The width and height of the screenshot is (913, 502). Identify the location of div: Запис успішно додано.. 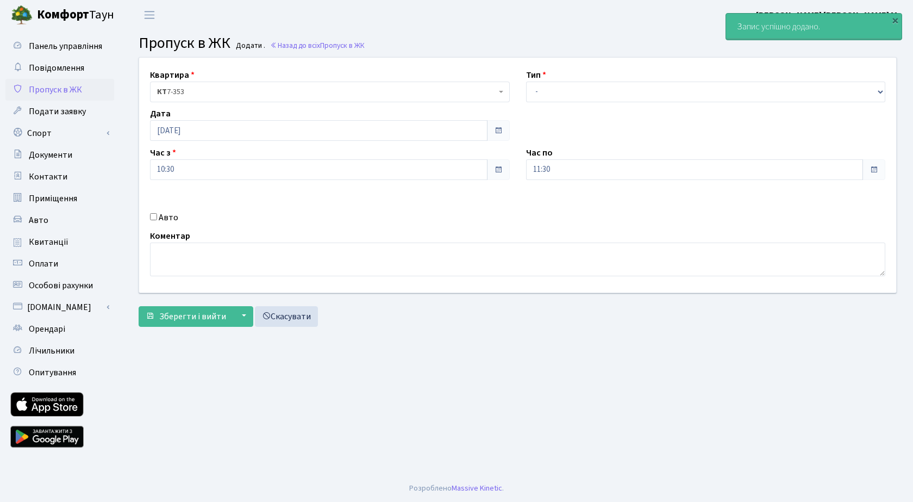
(814, 27).